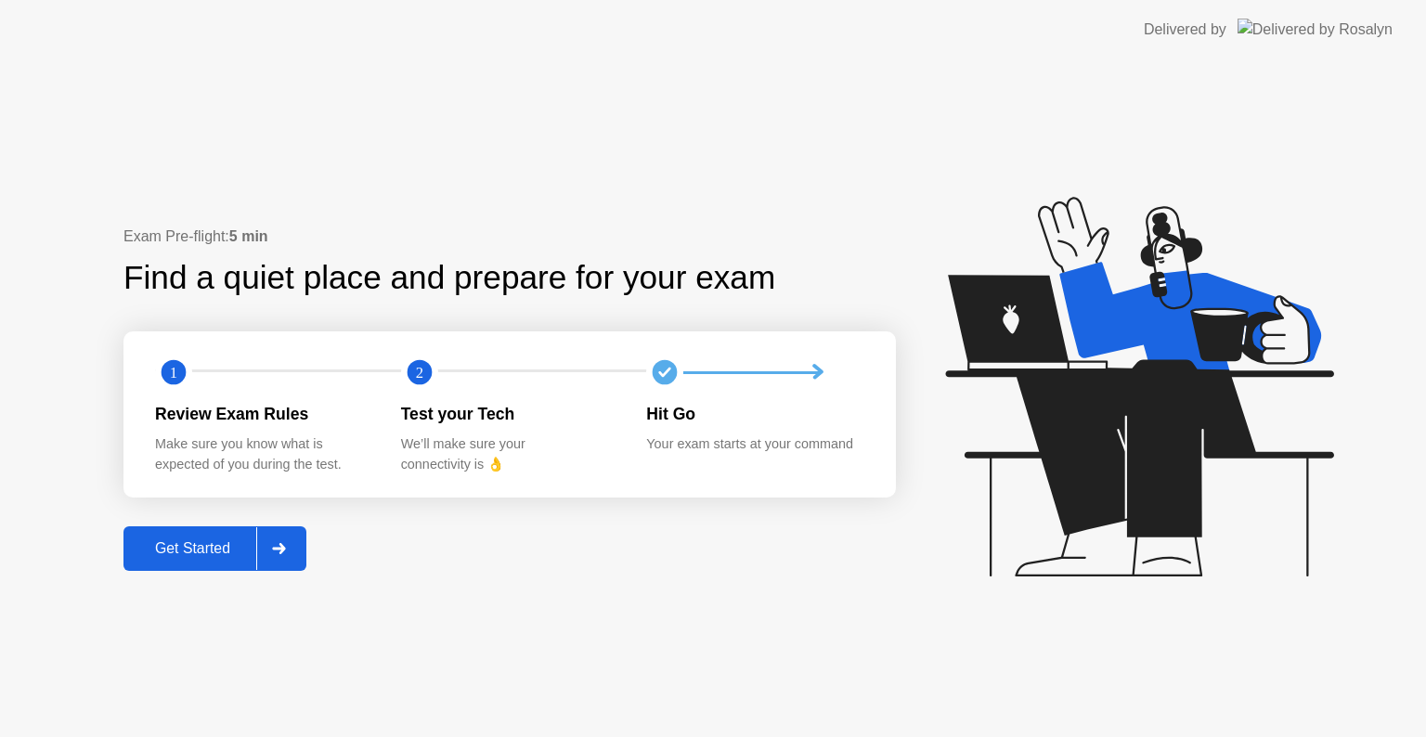  What do you see at coordinates (509, 454) in the screenshot?
I see `div: We’ll make sure your connectivity is 👌` at bounding box center [509, 454].